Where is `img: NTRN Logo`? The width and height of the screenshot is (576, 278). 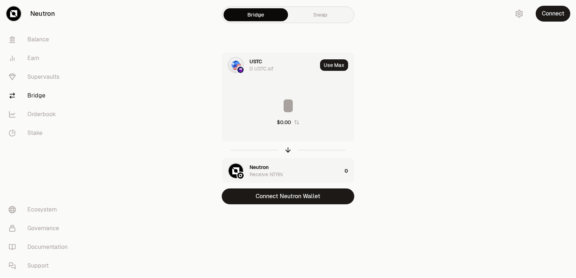
img: NTRN Logo is located at coordinates (236, 171).